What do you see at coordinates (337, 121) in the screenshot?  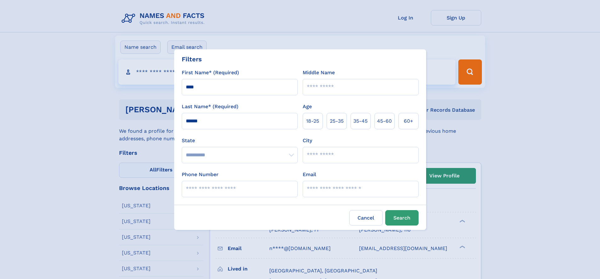 I see `span: 25‑35` at bounding box center [337, 121].